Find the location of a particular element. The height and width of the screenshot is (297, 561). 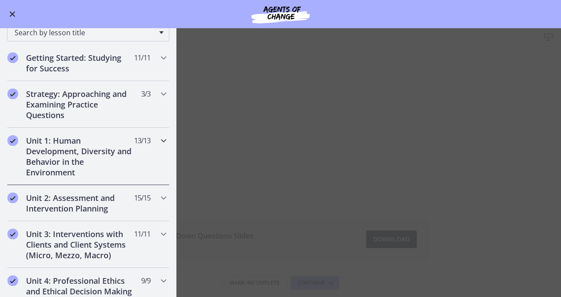

button: Enable menu is located at coordinates (12, 14).